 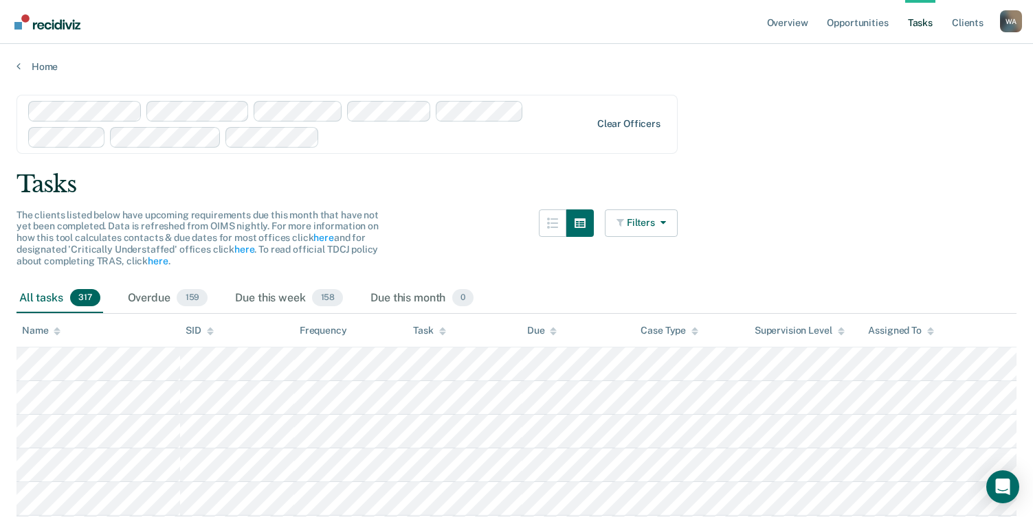 I want to click on button: Profile dropdown button, so click(x=1011, y=21).